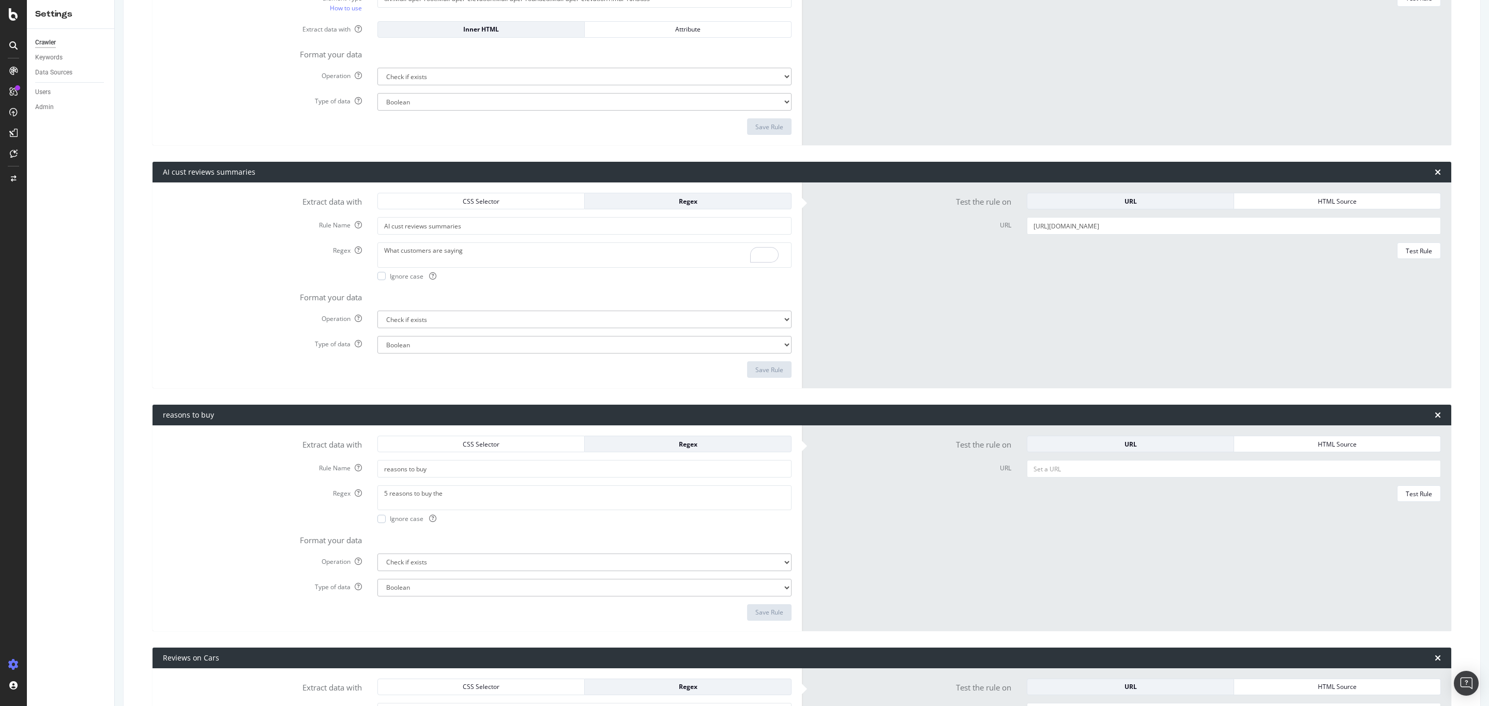  Describe the element at coordinates (71, 72) in the screenshot. I see `a: Data Sources` at that location.